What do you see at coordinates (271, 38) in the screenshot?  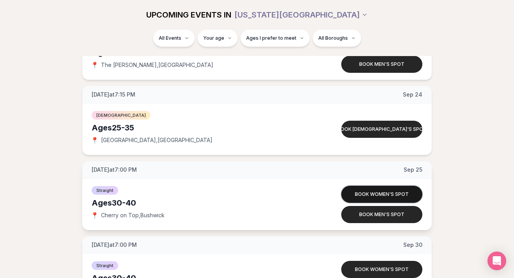 I see `span: Ages I prefer to meet` at bounding box center [271, 38].